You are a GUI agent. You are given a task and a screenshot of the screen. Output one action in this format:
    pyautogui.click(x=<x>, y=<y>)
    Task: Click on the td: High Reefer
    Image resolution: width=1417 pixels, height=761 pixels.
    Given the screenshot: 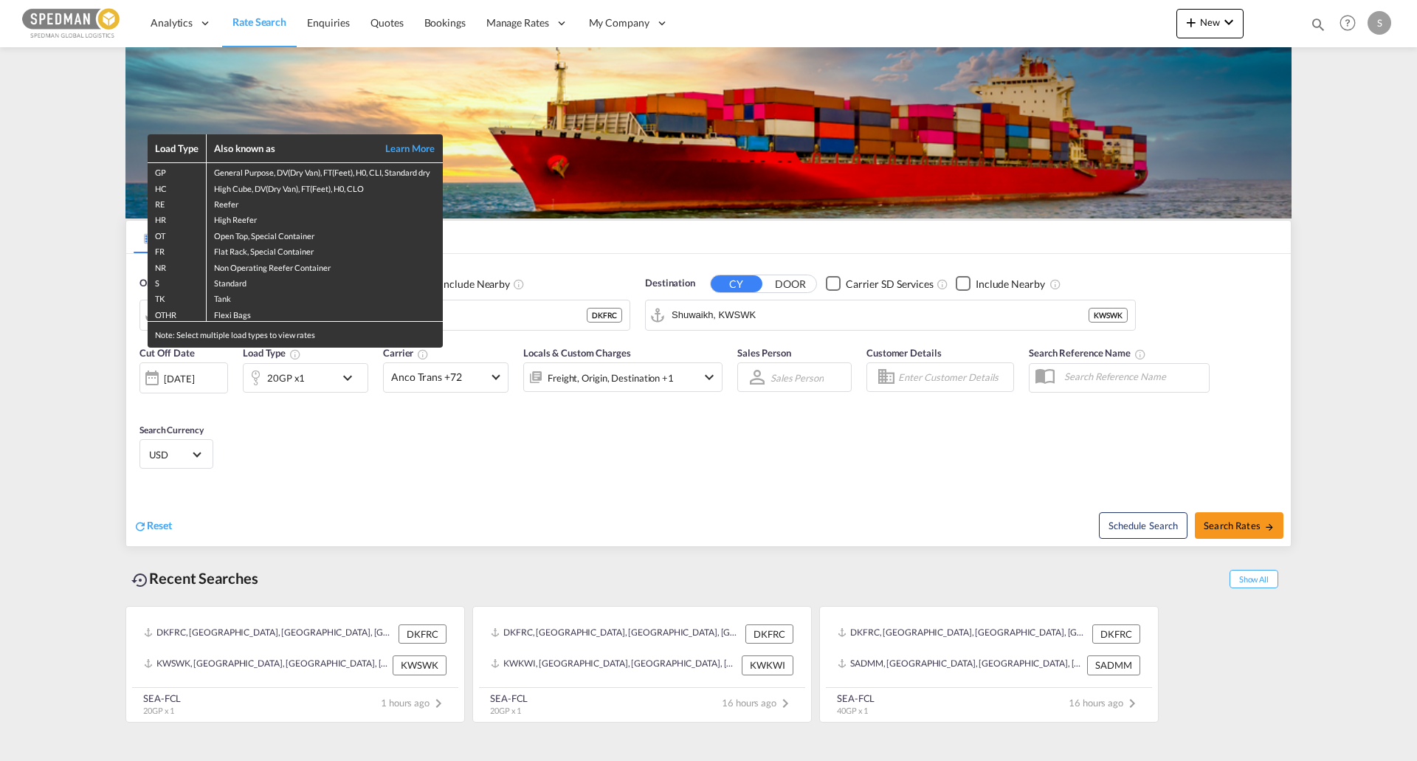 What is the action you would take?
    pyautogui.click(x=325, y=218)
    